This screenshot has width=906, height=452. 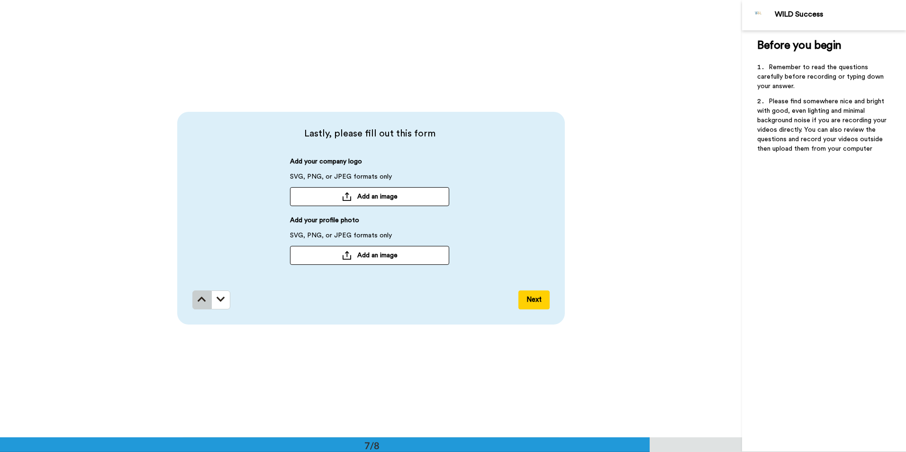 What do you see at coordinates (326, 164) in the screenshot?
I see `span: Add your company logo` at bounding box center [326, 164].